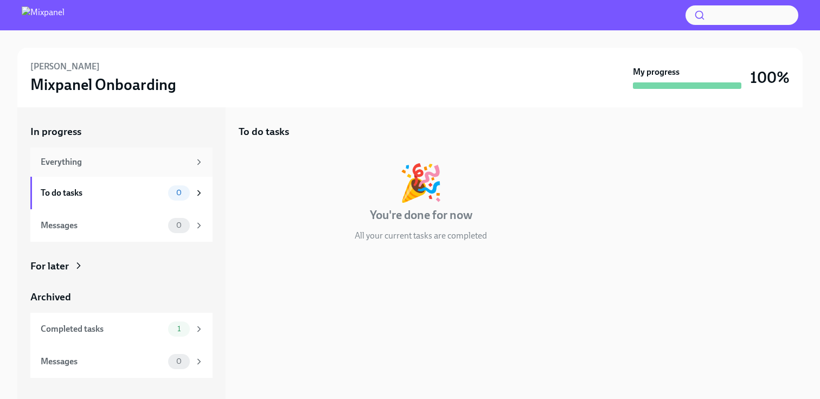 Image resolution: width=820 pixels, height=399 pixels. I want to click on a: Archived, so click(121, 297).